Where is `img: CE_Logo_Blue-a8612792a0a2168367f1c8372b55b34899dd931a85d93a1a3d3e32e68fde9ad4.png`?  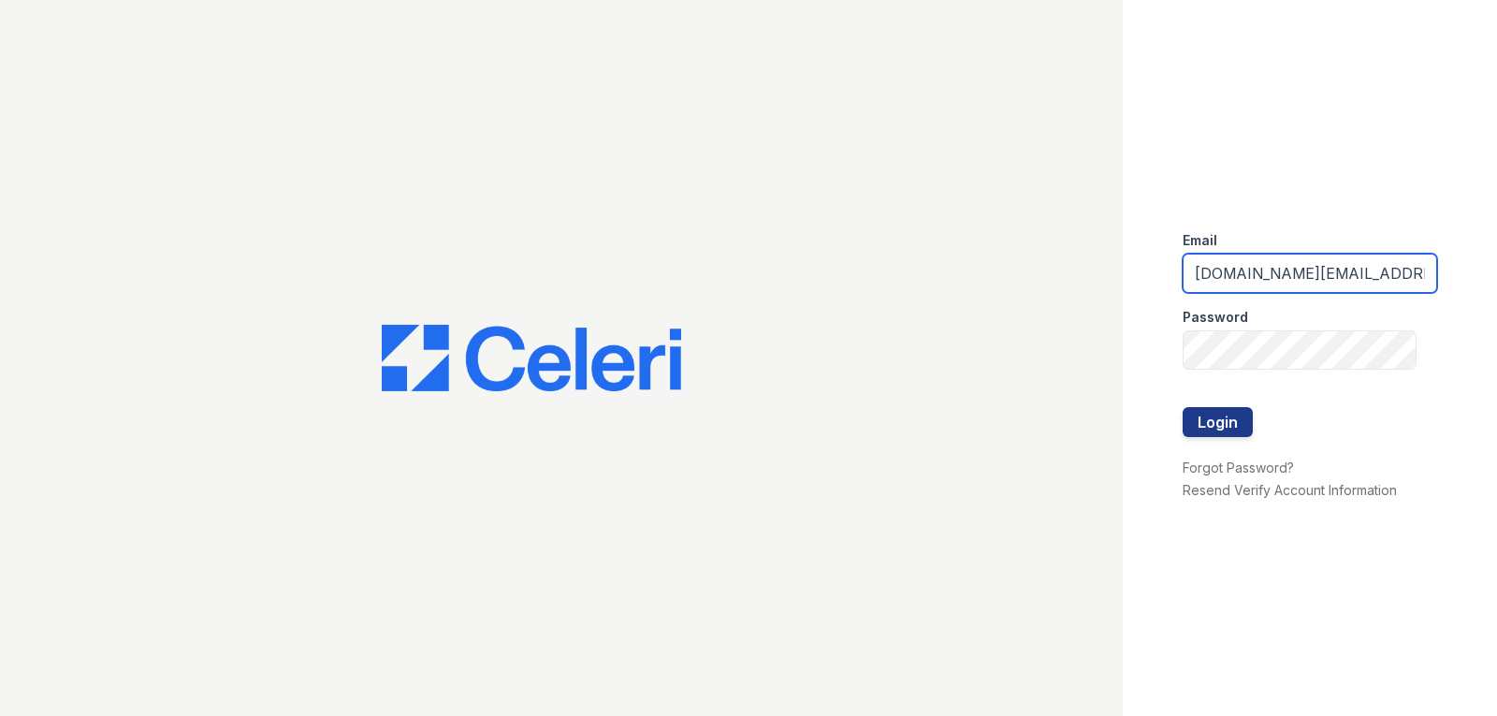
img: CE_Logo_Blue-a8612792a0a2168367f1c8372b55b34899dd931a85d93a1a3d3e32e68fde9ad4.png is located at coordinates (532, 358).